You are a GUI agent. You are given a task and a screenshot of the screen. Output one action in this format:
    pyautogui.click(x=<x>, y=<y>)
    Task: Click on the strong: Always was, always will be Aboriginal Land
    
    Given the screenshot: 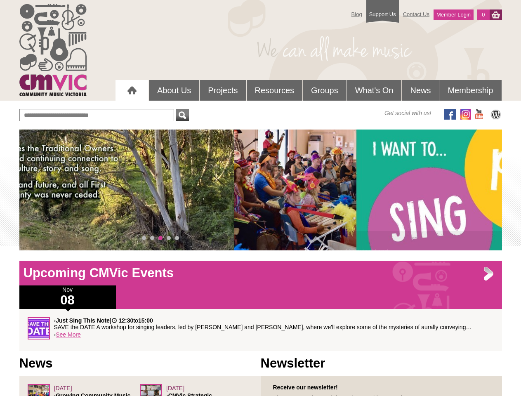 What is the action you would take?
    pyautogui.click(x=328, y=251)
    